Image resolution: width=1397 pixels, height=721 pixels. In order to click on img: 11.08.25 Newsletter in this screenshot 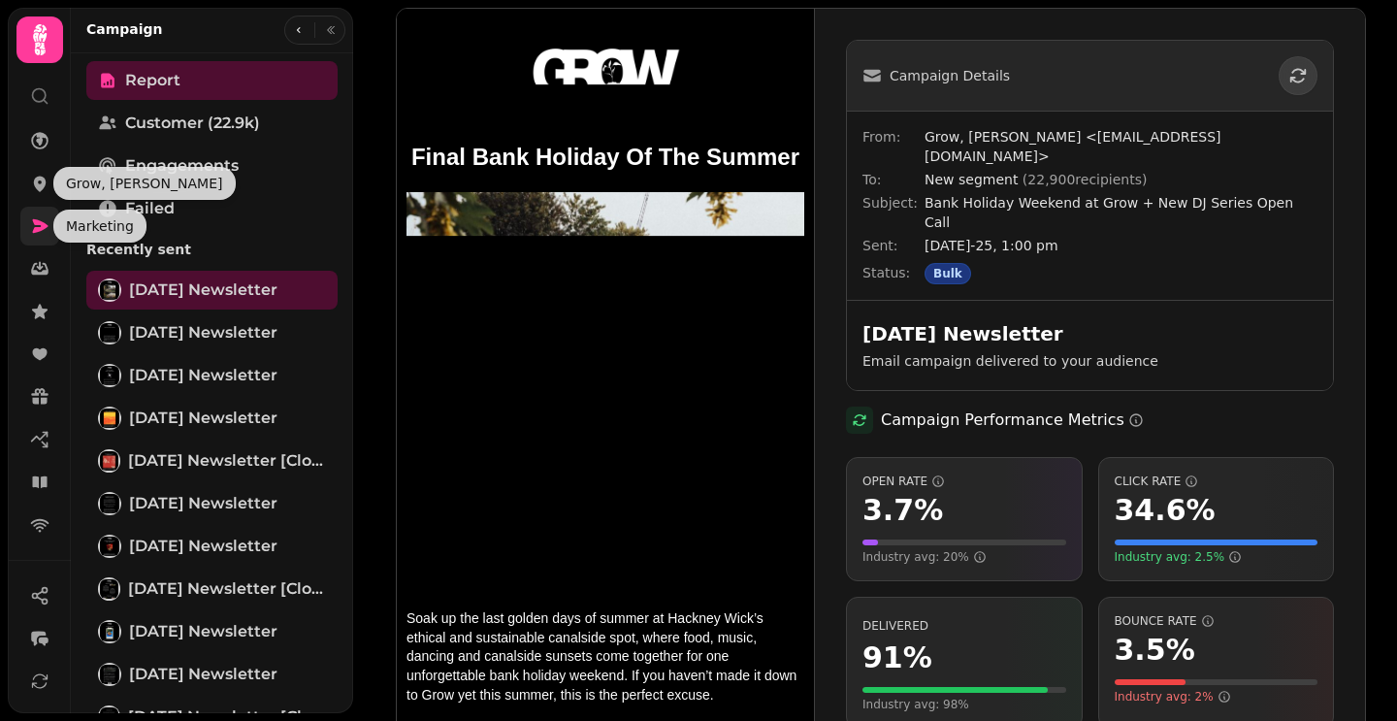, I will do `click(110, 333)`.